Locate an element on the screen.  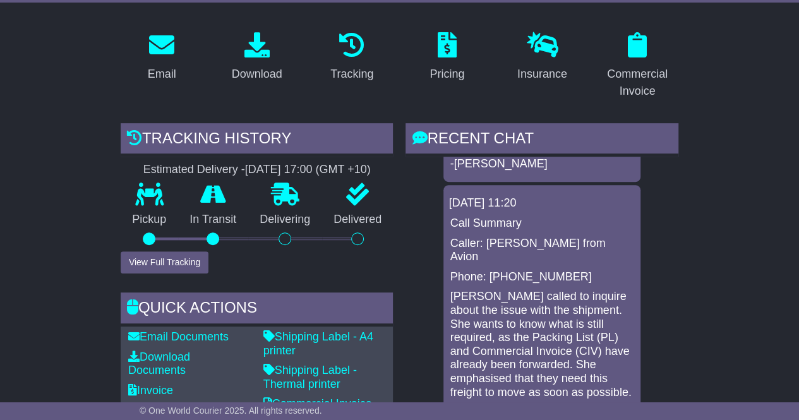
a: Shipping Label - Thermal printer is located at coordinates (310, 377).